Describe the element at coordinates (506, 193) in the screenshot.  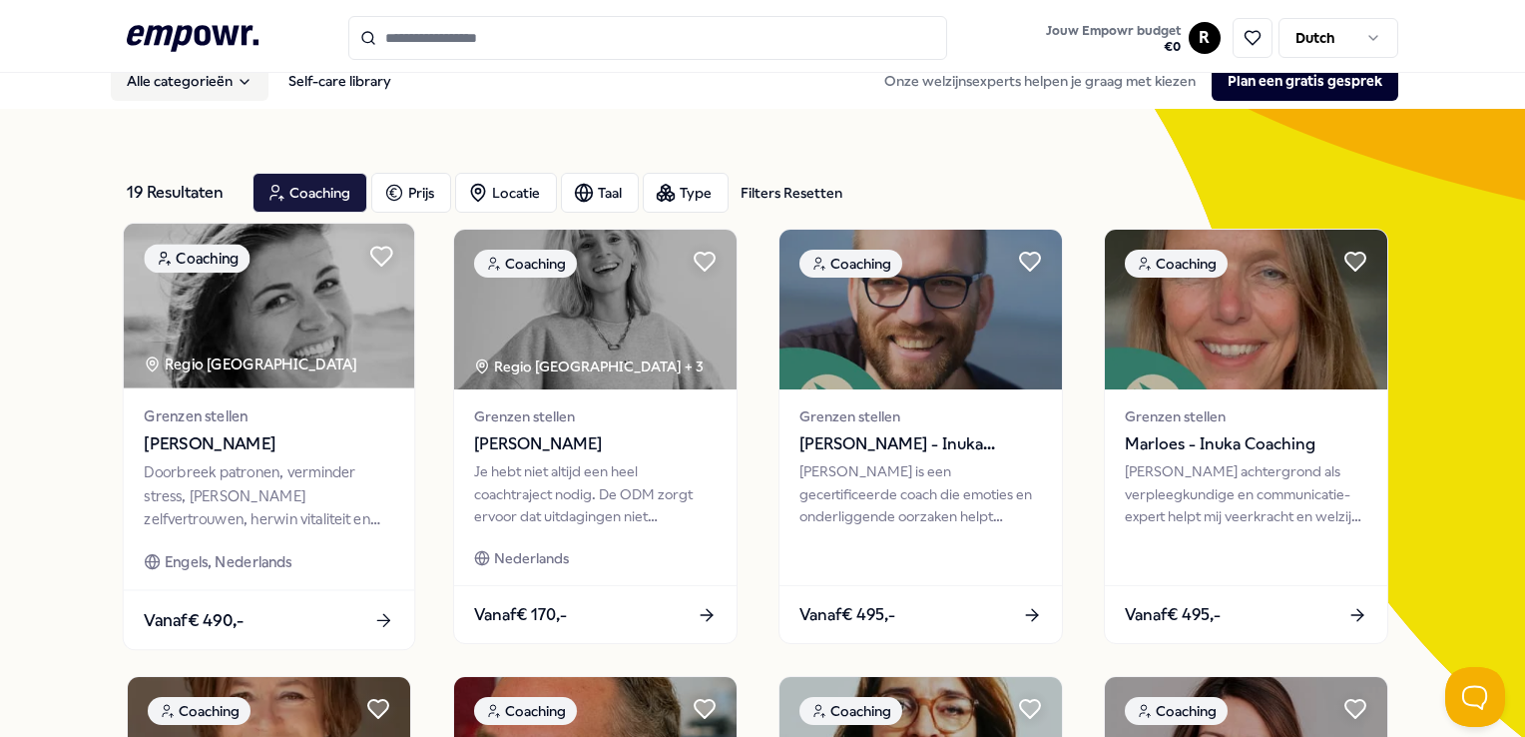
I see `button: Locatie` at that location.